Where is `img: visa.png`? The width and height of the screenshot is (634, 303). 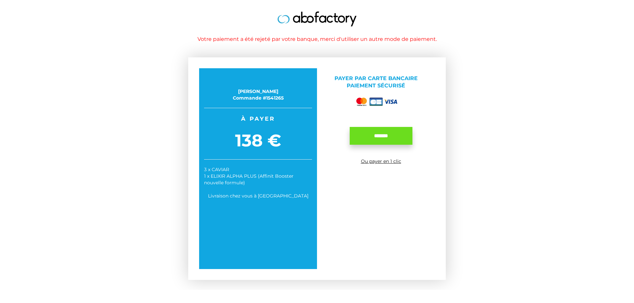
img: visa.png is located at coordinates (390, 102).